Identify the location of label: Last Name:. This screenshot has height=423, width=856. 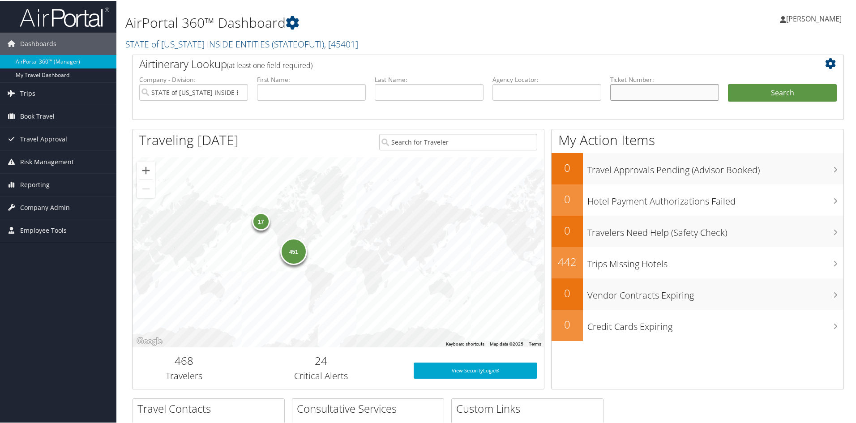
(429, 79).